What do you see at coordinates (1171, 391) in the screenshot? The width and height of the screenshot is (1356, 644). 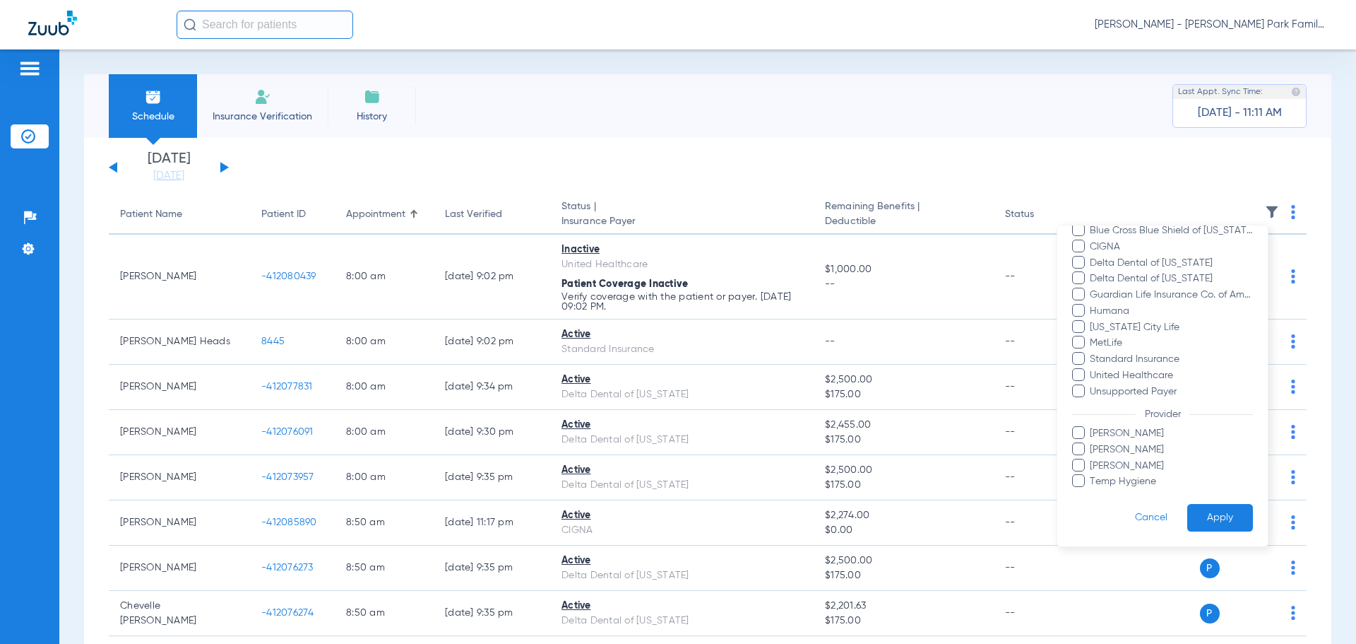 I see `span: Unsupported Payer` at bounding box center [1171, 391].